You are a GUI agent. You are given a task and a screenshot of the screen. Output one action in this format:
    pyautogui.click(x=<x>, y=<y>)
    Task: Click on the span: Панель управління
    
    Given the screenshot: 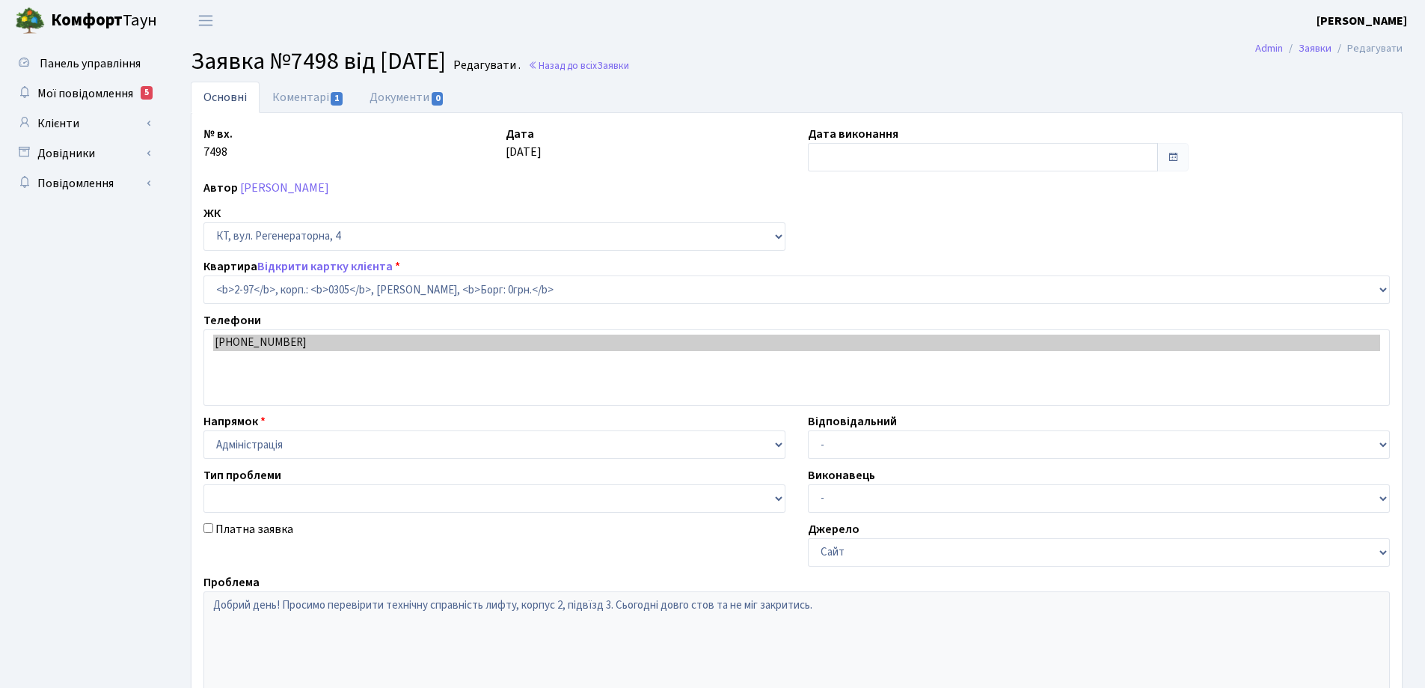 What is the action you would take?
    pyautogui.click(x=90, y=64)
    